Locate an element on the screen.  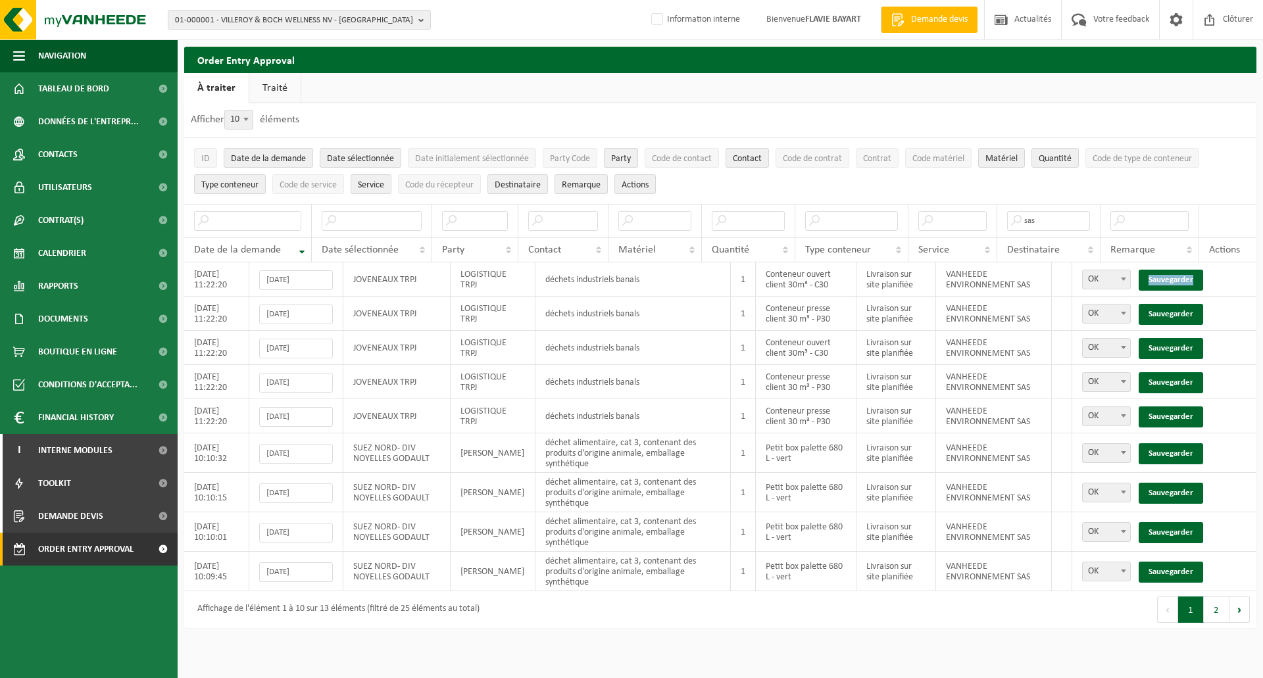
span: 10 is located at coordinates (239, 120).